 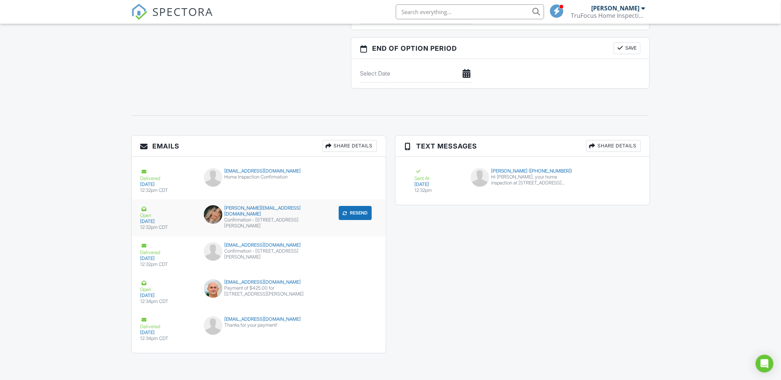 What do you see at coordinates (183, 11) in the screenshot?
I see `span: SPECTORA` at bounding box center [183, 11].